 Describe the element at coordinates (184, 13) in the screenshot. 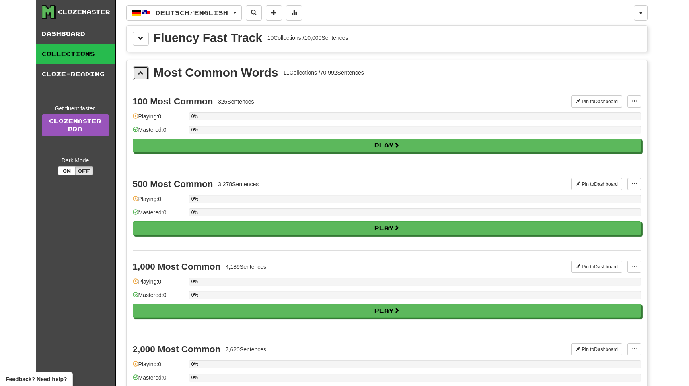

I see `button: Deutsch/English` at that location.